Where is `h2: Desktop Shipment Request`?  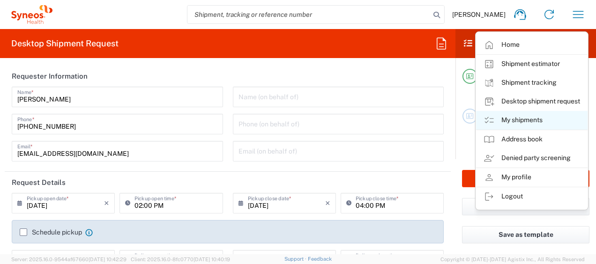
h2: Desktop Shipment Request is located at coordinates (65, 44).